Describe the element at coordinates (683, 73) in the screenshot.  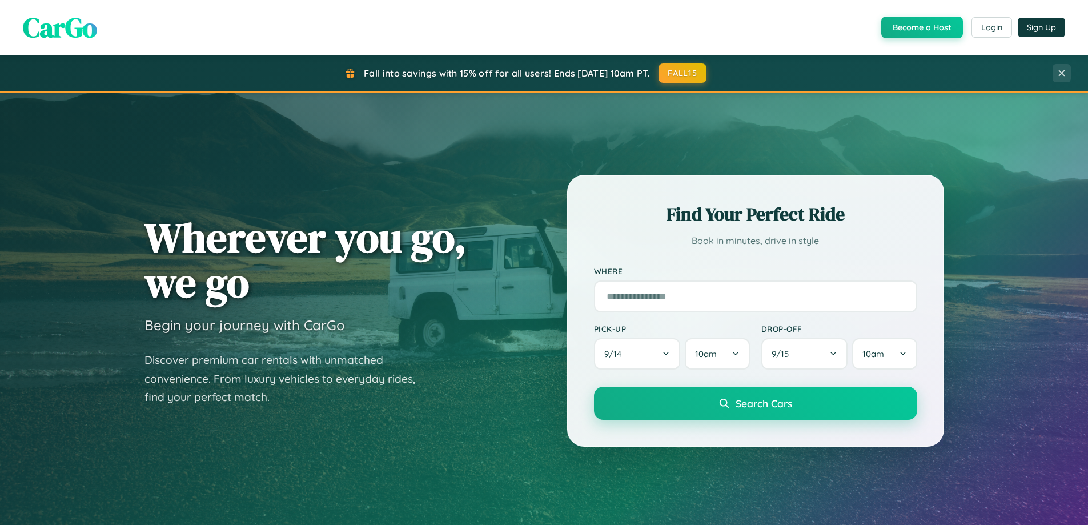
I see `button: FALL15` at that location.